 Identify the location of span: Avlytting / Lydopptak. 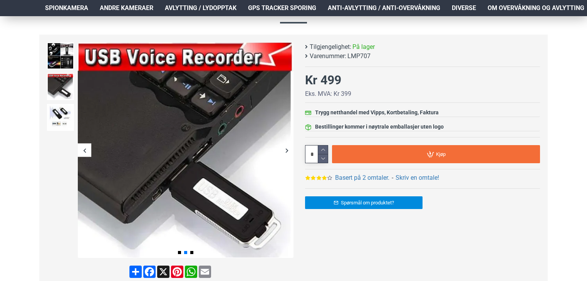
(201, 8).